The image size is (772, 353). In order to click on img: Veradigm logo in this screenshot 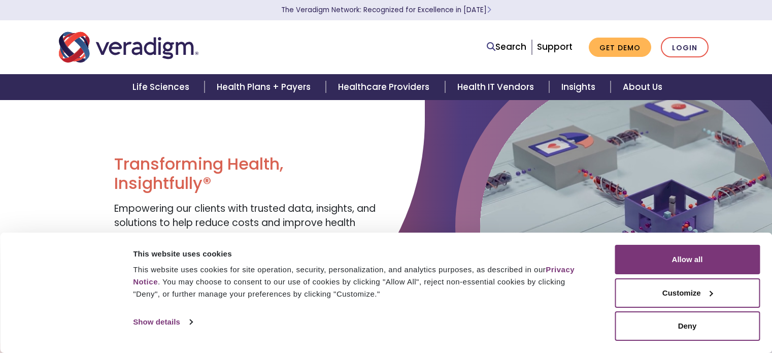, I will do `click(128, 47)`.